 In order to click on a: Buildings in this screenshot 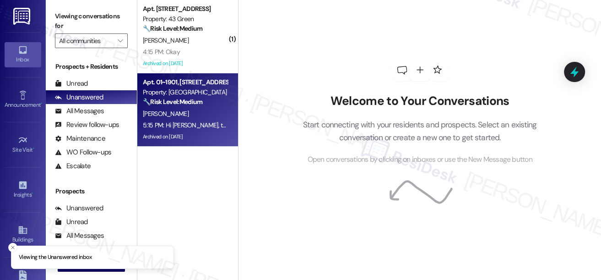, I will do `click(23, 234)`.